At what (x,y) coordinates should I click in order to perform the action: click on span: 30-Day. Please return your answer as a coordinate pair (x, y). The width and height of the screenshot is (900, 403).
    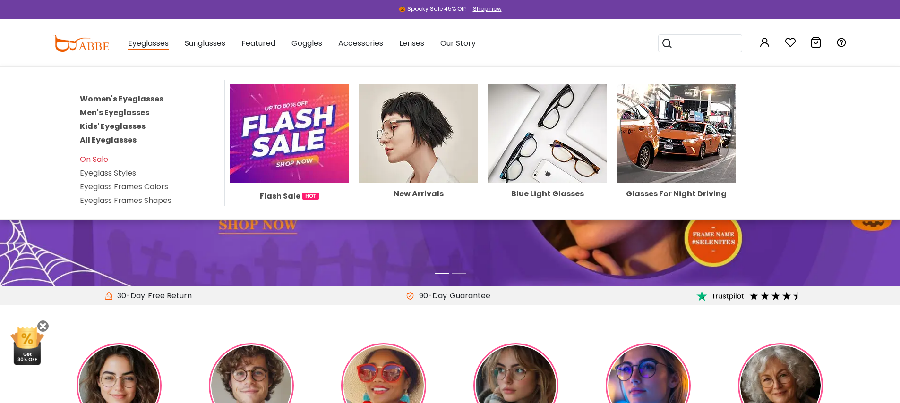
    Looking at the image, I should click on (129, 296).